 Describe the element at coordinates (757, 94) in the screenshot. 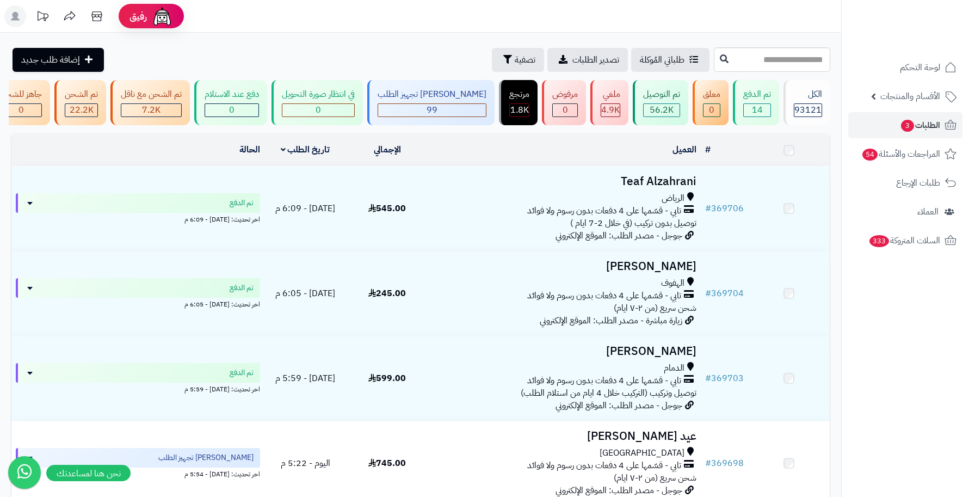

I see `div: تم الدفع` at that location.